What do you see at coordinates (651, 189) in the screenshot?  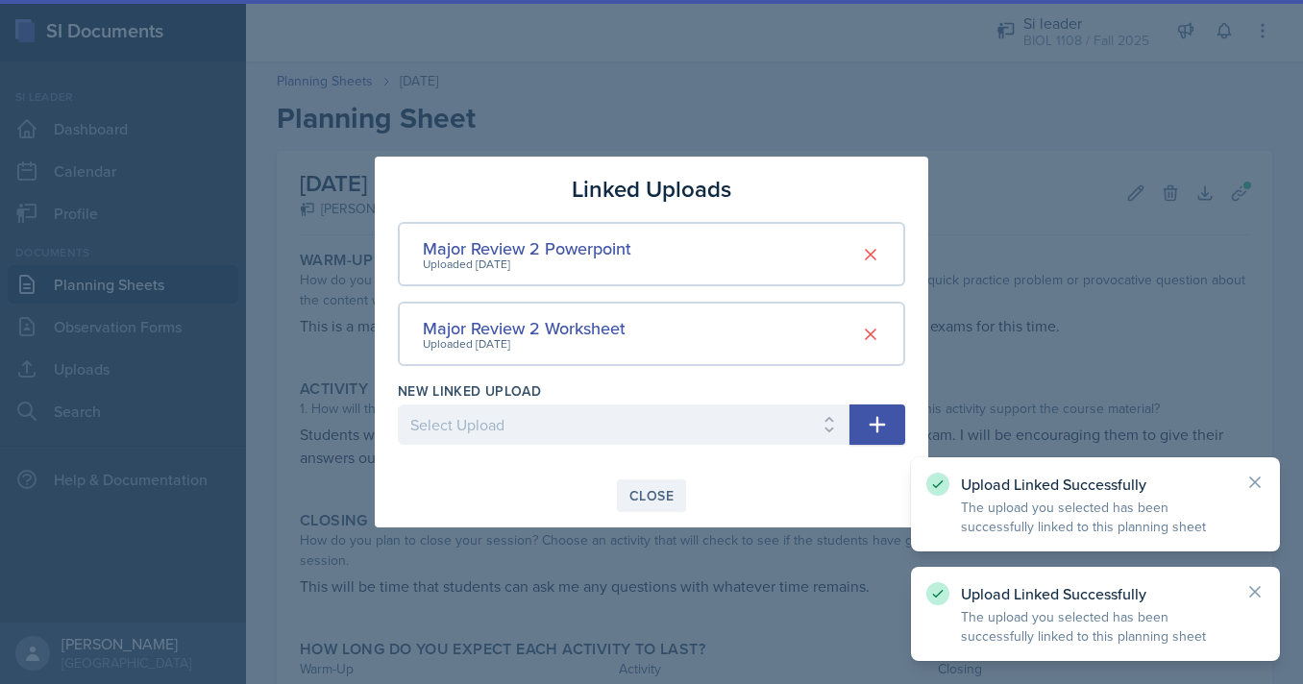 I see `h3: Linked Uploads` at bounding box center [651, 189].